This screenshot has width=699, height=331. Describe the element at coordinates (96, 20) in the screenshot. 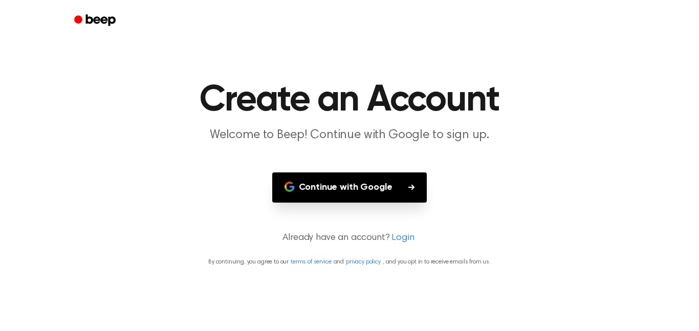

I see `a: Beep` at that location.